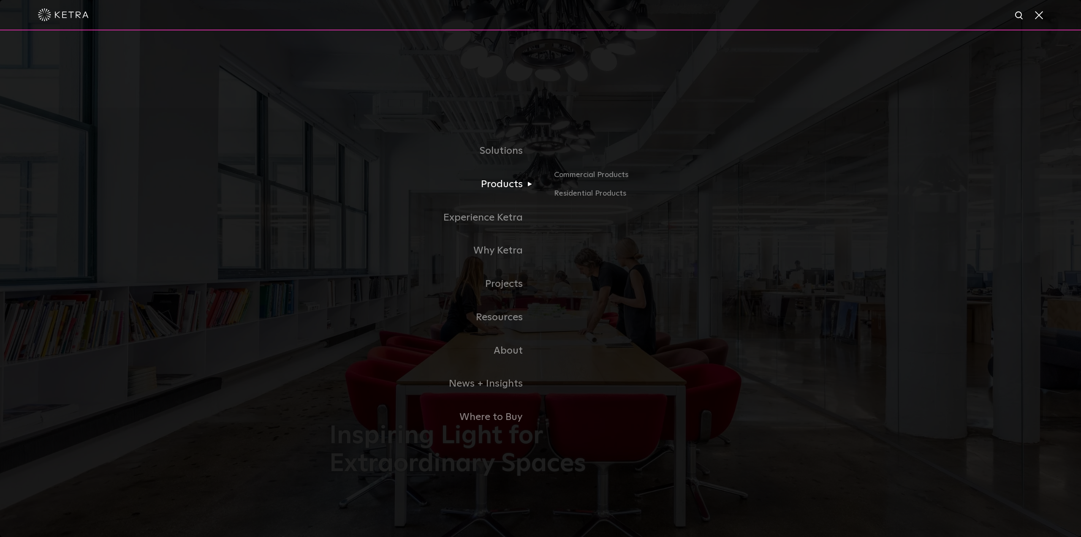 This screenshot has width=1081, height=537. Describe the element at coordinates (435, 350) in the screenshot. I see `a: About` at that location.